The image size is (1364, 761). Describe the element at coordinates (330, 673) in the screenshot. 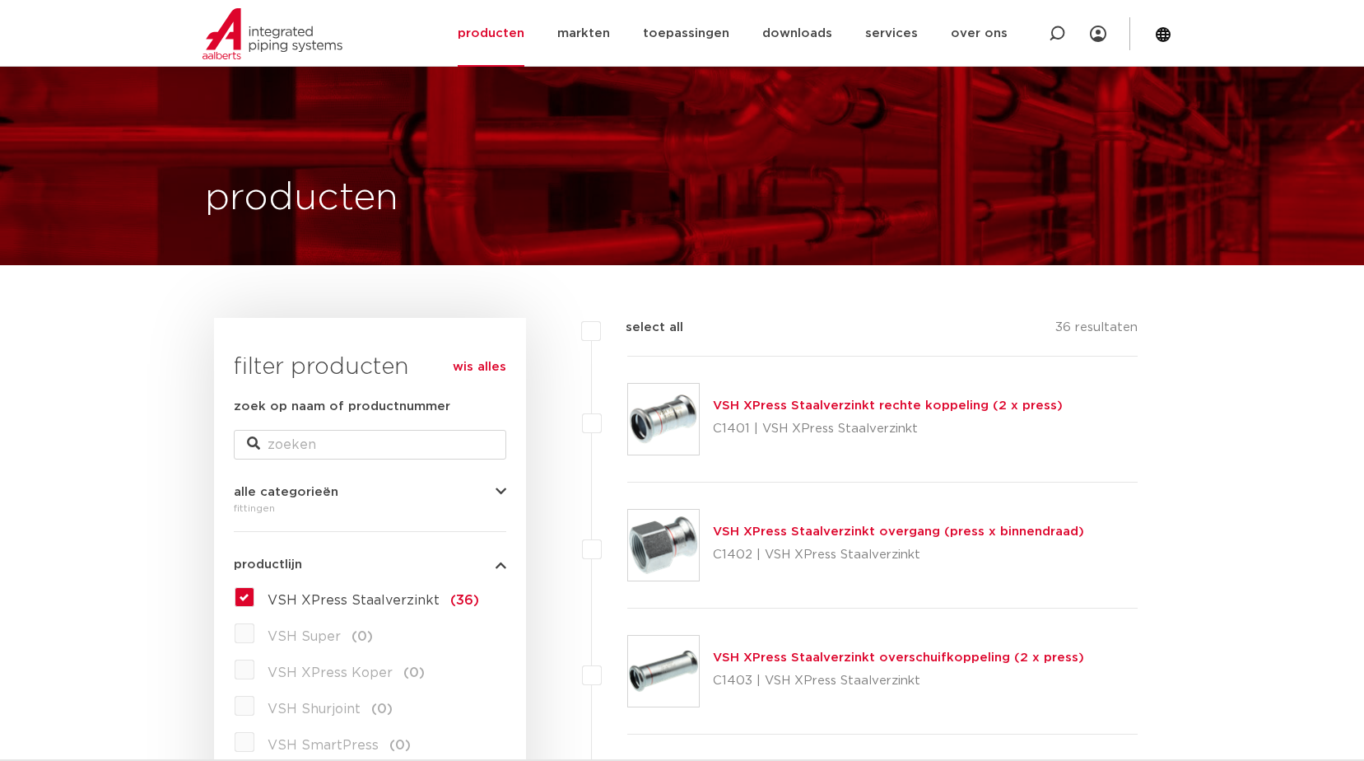

I see `span: VSH XPress Koper` at that location.